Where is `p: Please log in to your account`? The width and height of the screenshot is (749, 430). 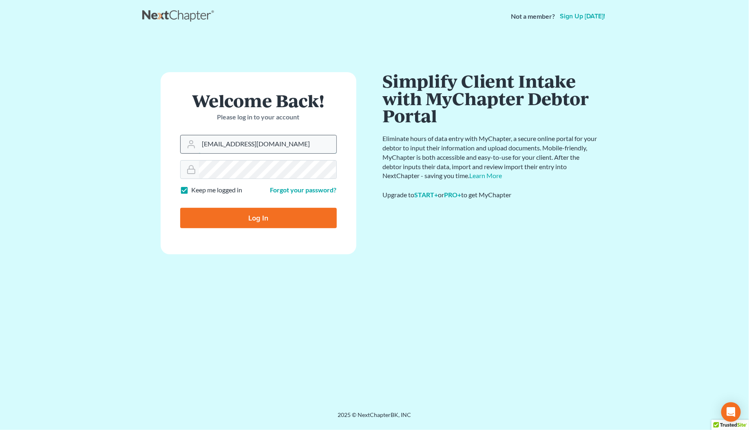
p: Please log in to your account is located at coordinates (259, 117).